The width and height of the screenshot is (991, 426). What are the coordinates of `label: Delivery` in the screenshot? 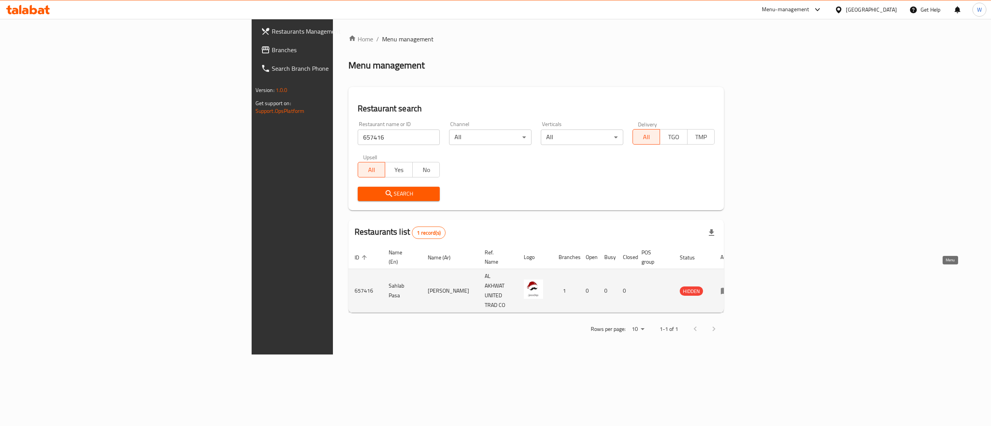 It's located at (647, 124).